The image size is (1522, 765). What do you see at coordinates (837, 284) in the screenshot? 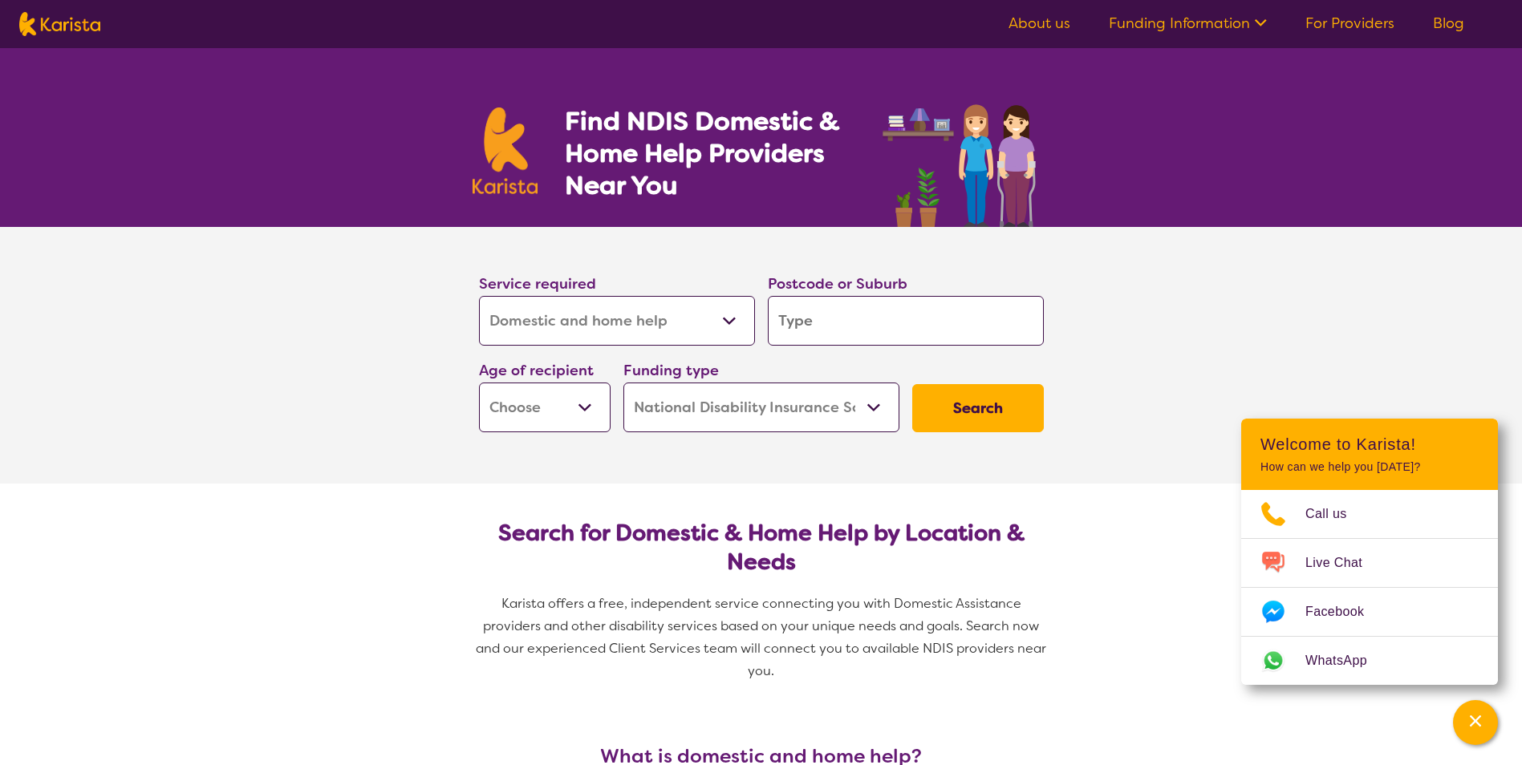
I see `label: Postcode or Suburb` at bounding box center [837, 284].